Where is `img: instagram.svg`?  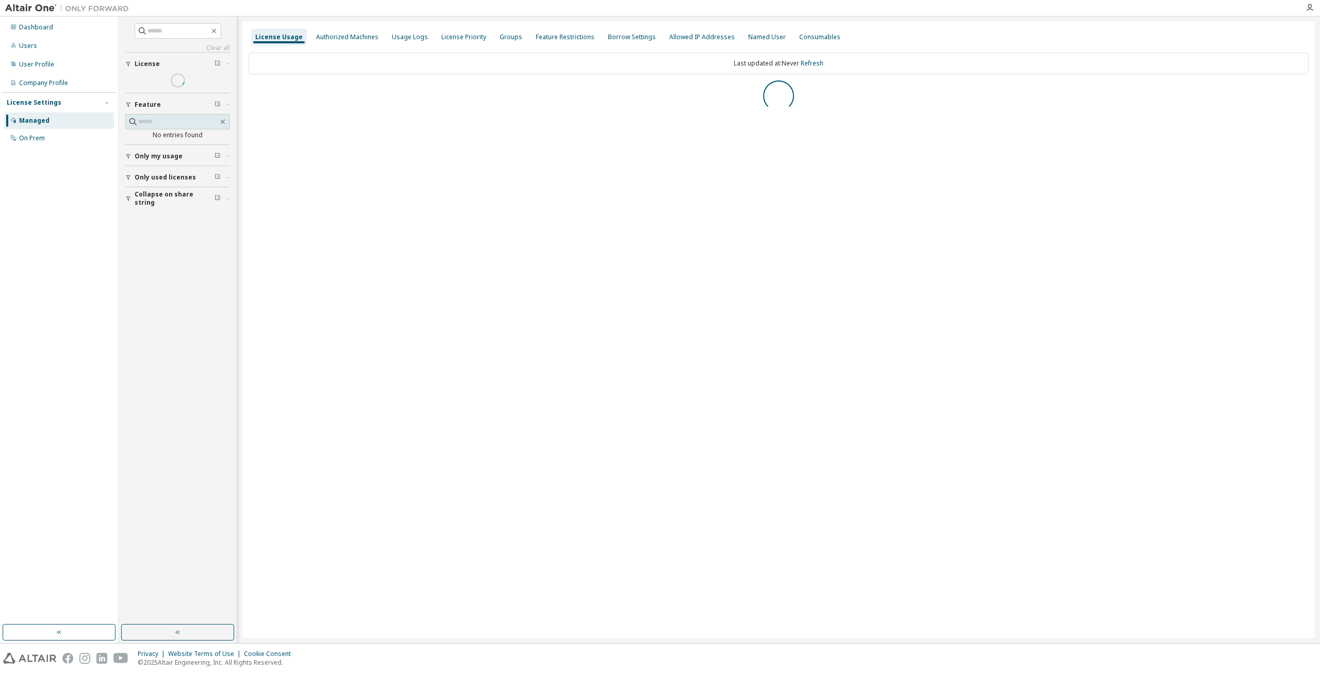 img: instagram.svg is located at coordinates (85, 658).